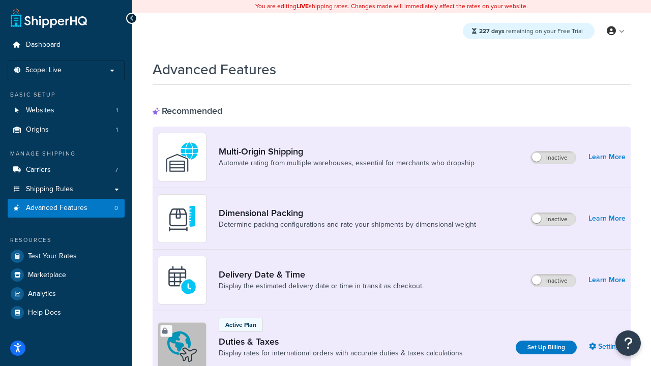 The image size is (651, 366). What do you see at coordinates (321, 275) in the screenshot?
I see `a: Delivery Date & Time` at bounding box center [321, 275].